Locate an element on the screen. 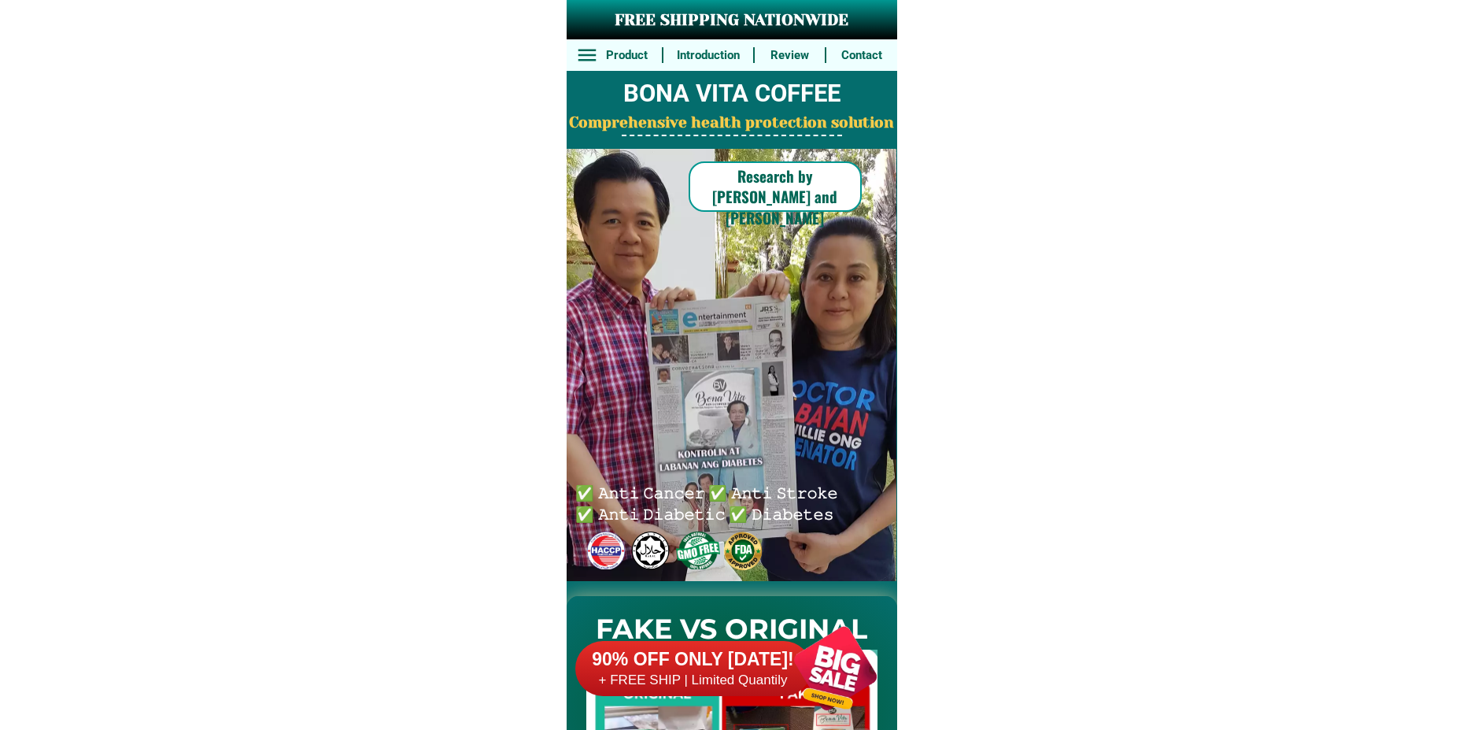 Image resolution: width=1463 pixels, height=730 pixels. h6: + FREE SHIP | Limited Quantily is located at coordinates (693, 680).